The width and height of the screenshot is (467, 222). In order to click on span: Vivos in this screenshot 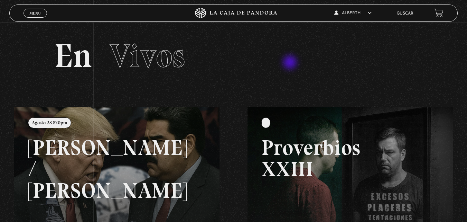, I will do `click(147, 56)`.